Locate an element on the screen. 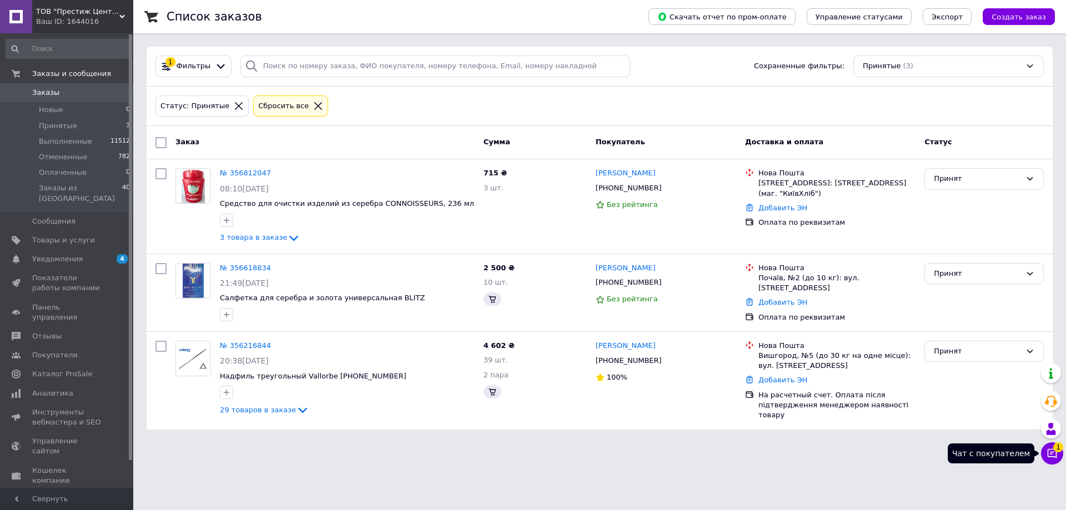  span: 40 is located at coordinates (126, 193).